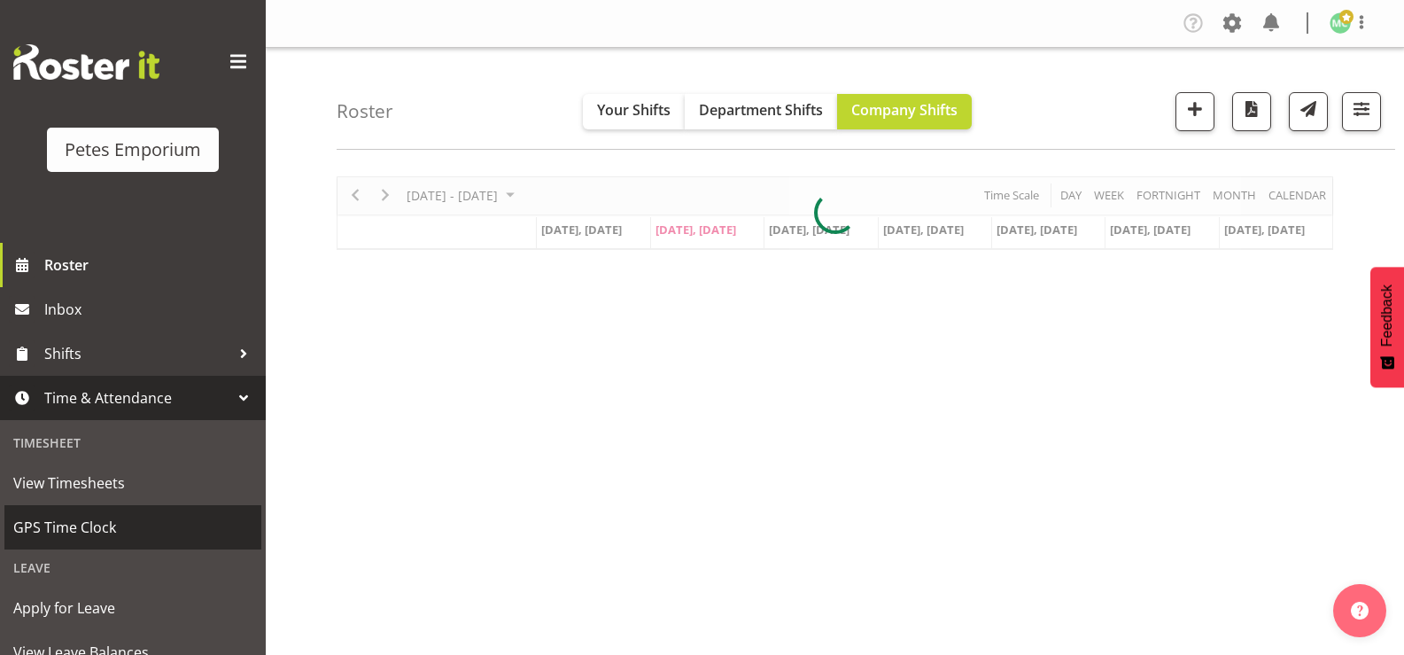 This screenshot has width=1404, height=655. What do you see at coordinates (133, 483) in the screenshot?
I see `a: View Timesheets` at bounding box center [133, 483].